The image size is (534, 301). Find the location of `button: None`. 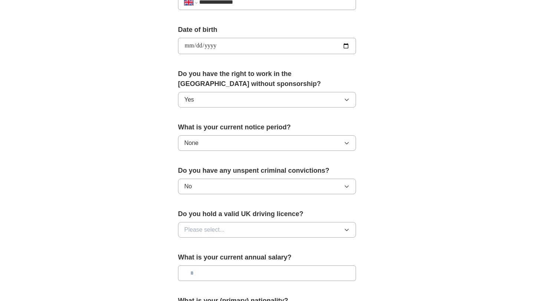

button: None is located at coordinates (267, 143).